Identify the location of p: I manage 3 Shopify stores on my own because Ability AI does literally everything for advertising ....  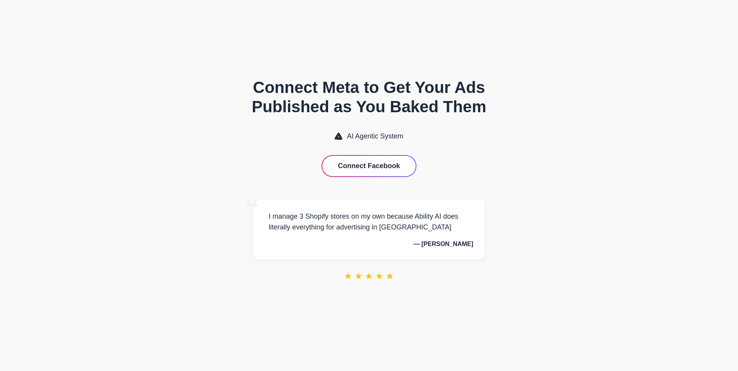
(369, 222).